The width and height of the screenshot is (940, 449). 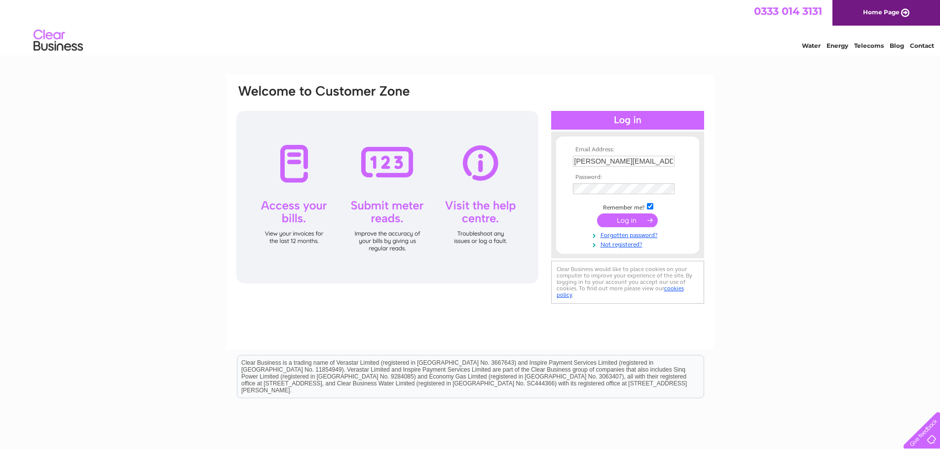 I want to click on span: 0333 014 3131, so click(x=788, y=11).